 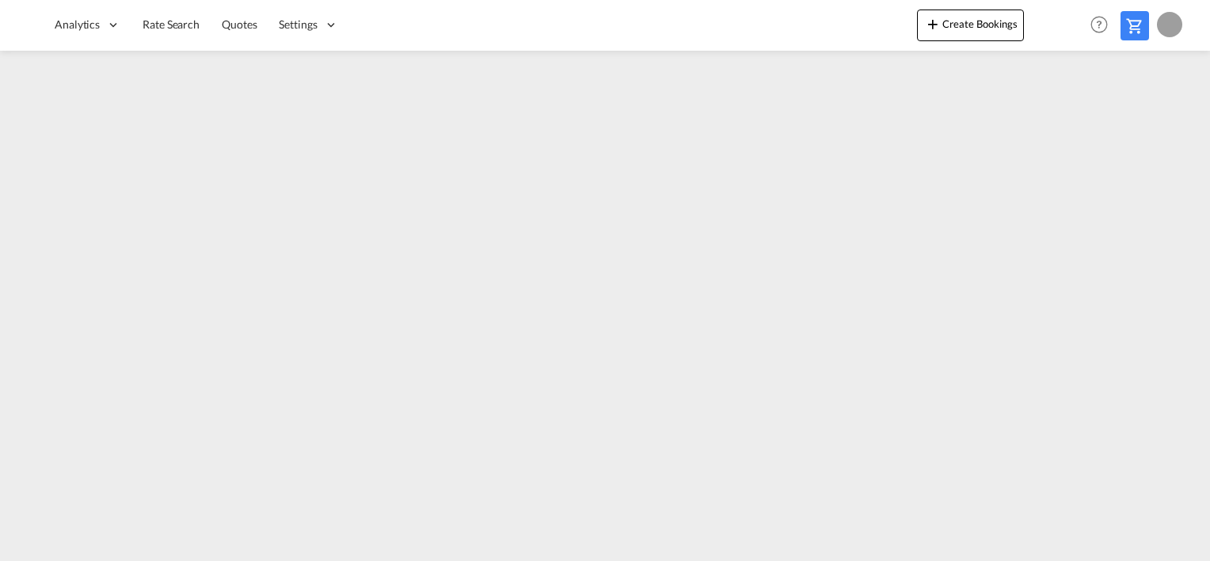 What do you see at coordinates (239, 24) in the screenshot?
I see `span: Quotes` at bounding box center [239, 24].